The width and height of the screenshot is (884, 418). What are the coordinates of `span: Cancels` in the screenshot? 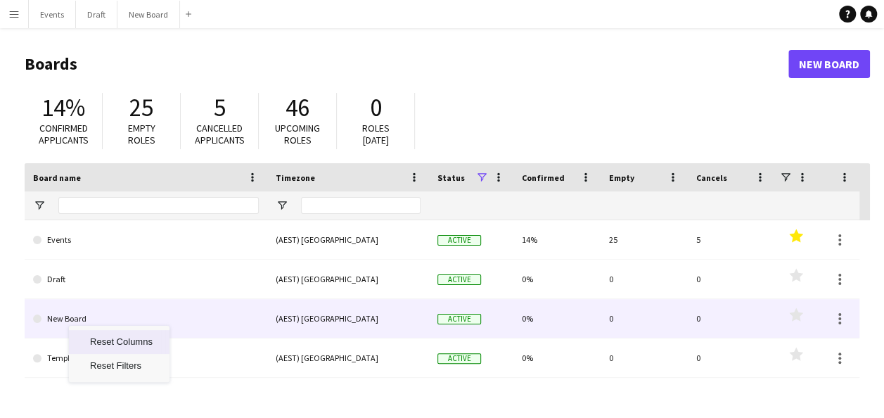 It's located at (712, 177).